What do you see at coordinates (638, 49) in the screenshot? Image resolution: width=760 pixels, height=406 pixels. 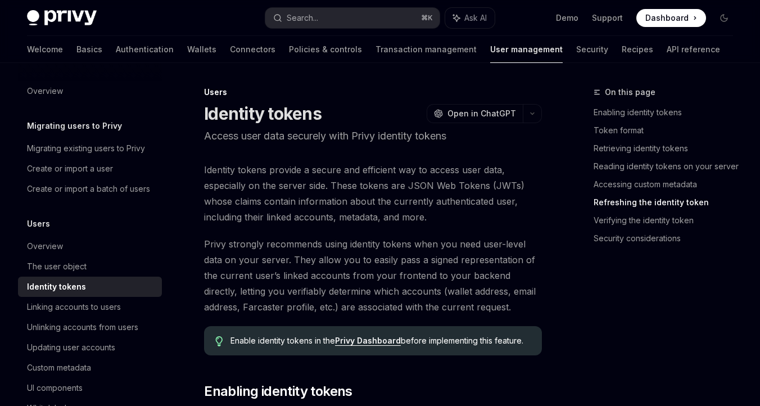 I see `a: Recipes` at bounding box center [638, 49].